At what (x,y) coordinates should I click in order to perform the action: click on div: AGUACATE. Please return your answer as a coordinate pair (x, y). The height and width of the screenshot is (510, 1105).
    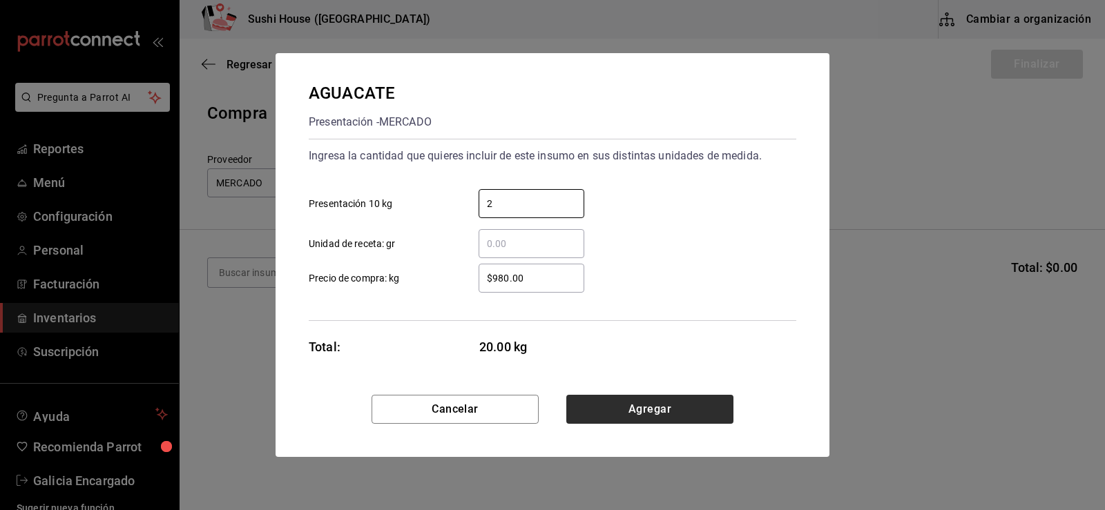
    Looking at the image, I should click on (370, 93).